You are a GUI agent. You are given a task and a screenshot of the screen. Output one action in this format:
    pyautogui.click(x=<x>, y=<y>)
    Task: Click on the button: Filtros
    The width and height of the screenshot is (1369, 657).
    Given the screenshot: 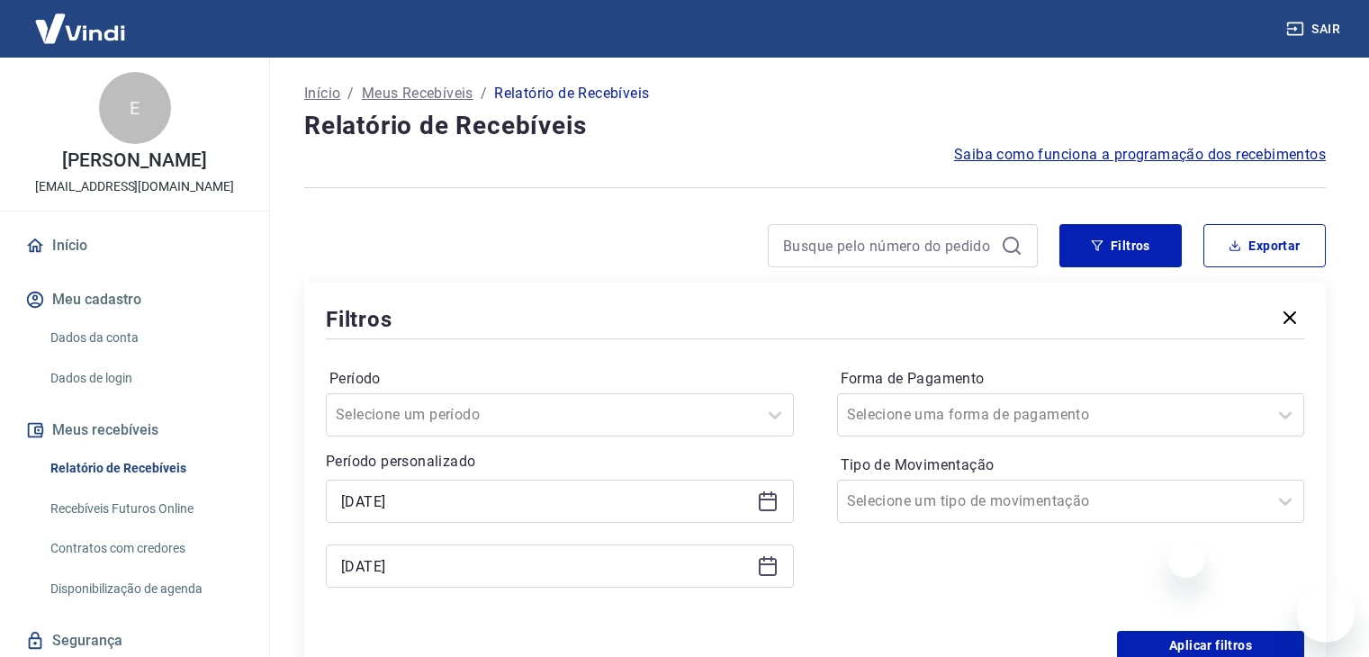 What is the action you would take?
    pyautogui.click(x=1121, y=246)
    